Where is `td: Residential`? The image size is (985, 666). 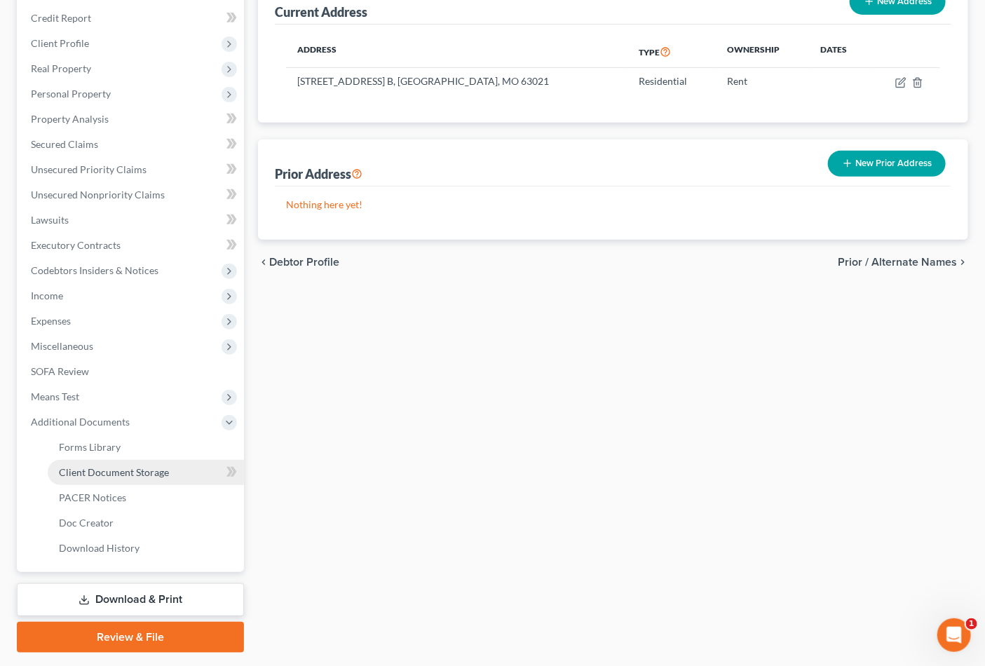 td: Residential is located at coordinates (672, 81).